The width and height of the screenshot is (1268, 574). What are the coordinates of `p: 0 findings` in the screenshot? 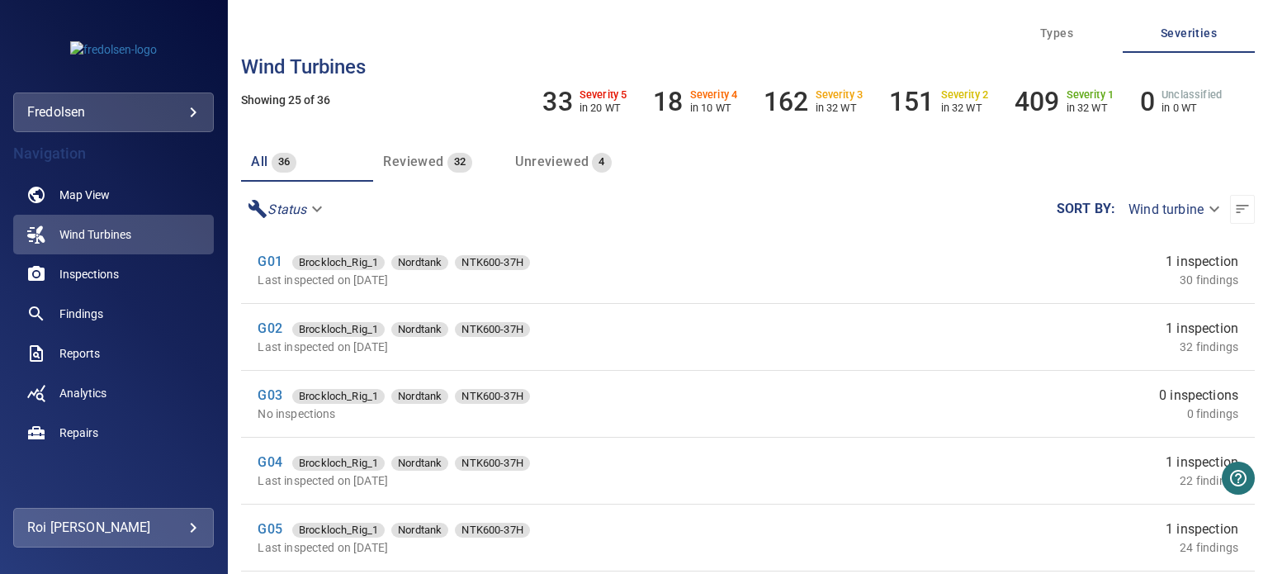 It's located at (1212, 413).